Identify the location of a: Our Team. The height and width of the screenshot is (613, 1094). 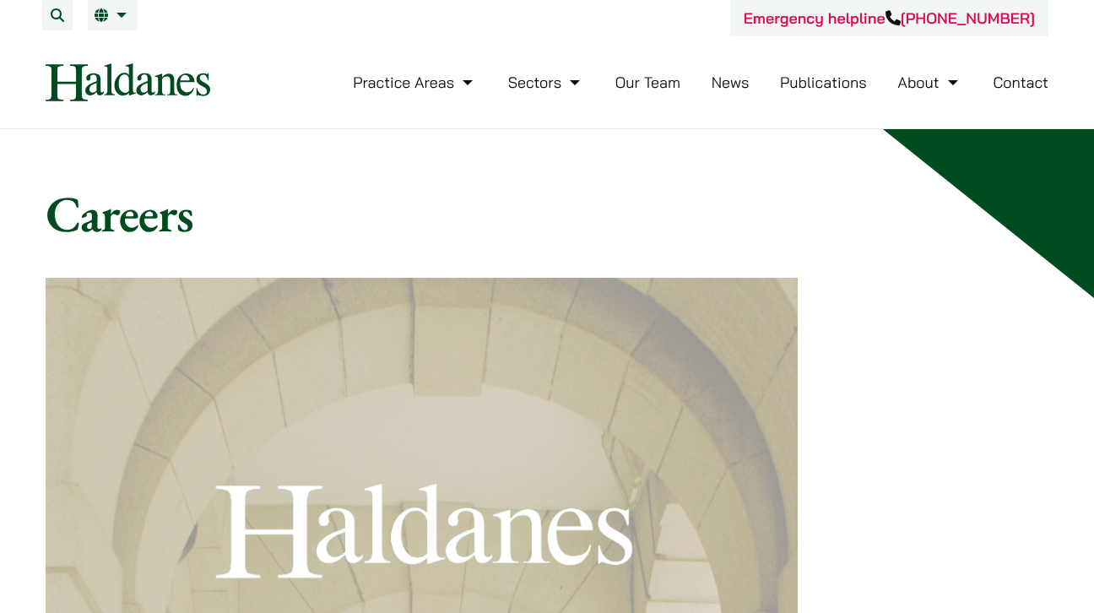
(647, 82).